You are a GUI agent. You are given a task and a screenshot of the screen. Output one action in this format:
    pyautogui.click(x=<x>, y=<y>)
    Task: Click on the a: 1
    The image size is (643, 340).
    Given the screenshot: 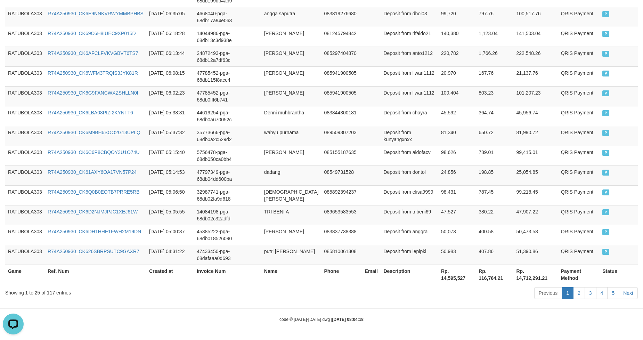 What is the action you would take?
    pyautogui.click(x=567, y=293)
    